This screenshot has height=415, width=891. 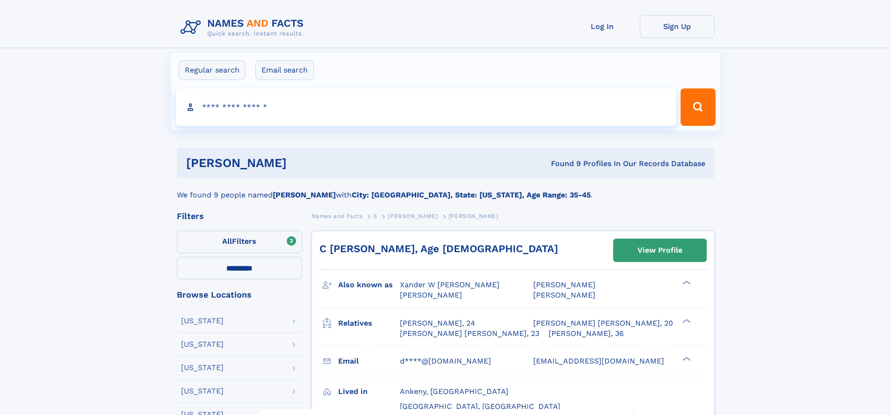 I want to click on a: Sign Up, so click(x=677, y=26).